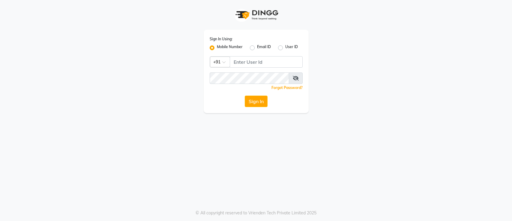 This screenshot has height=221, width=512. I want to click on label: User ID, so click(292, 48).